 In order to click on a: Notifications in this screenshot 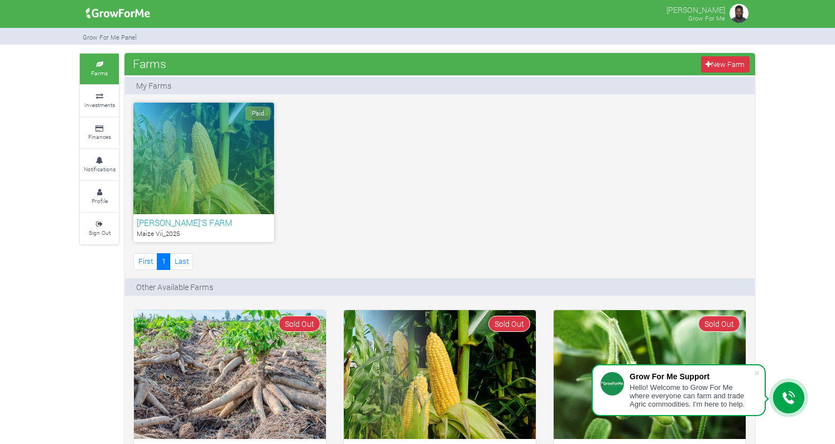, I will do `click(99, 165)`.